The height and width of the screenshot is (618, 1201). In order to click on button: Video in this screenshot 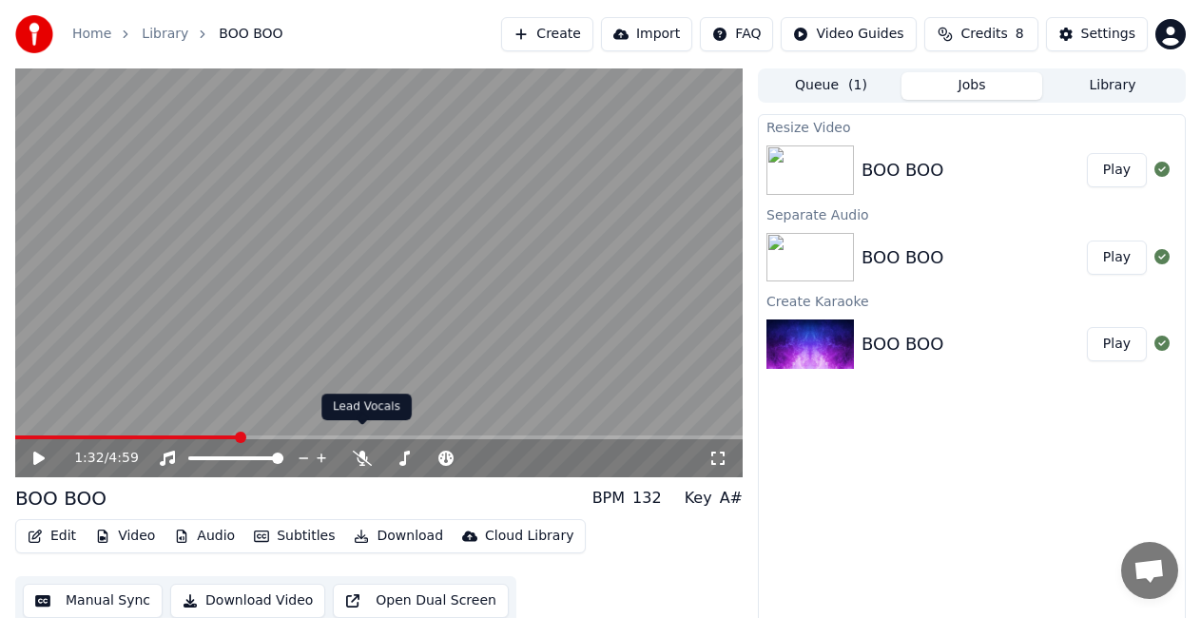, I will do `click(125, 536)`.